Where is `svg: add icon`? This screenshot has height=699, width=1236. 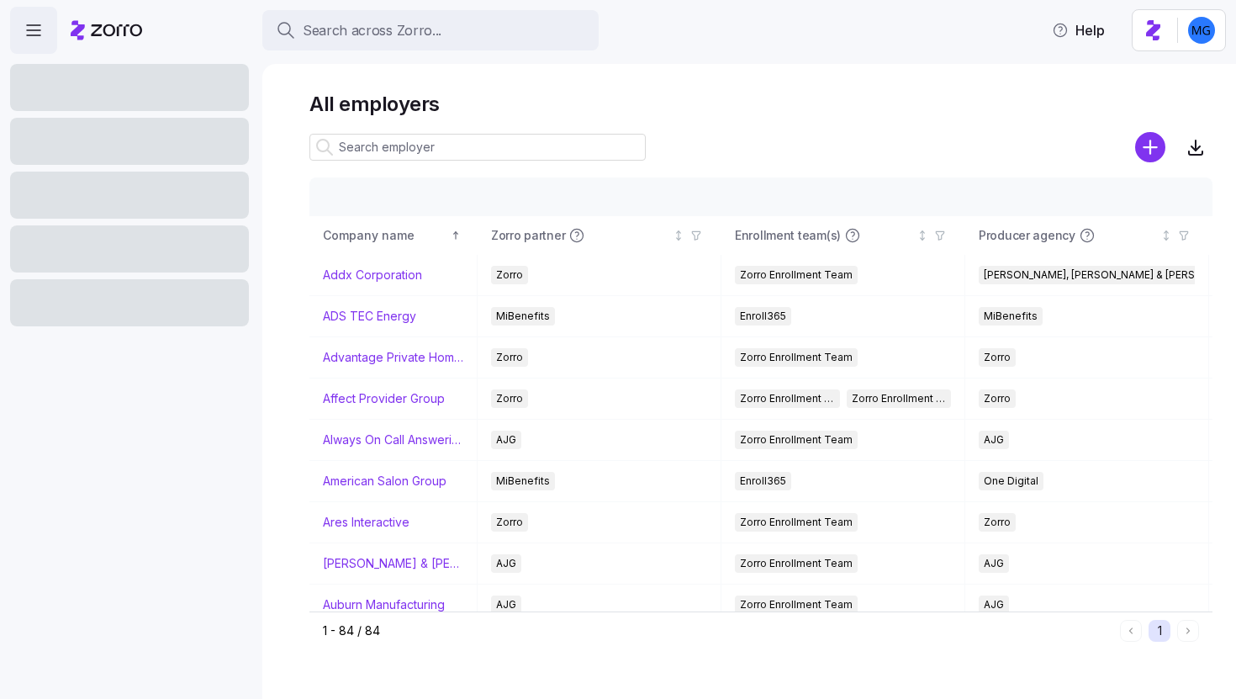 svg: add icon is located at coordinates (1150, 147).